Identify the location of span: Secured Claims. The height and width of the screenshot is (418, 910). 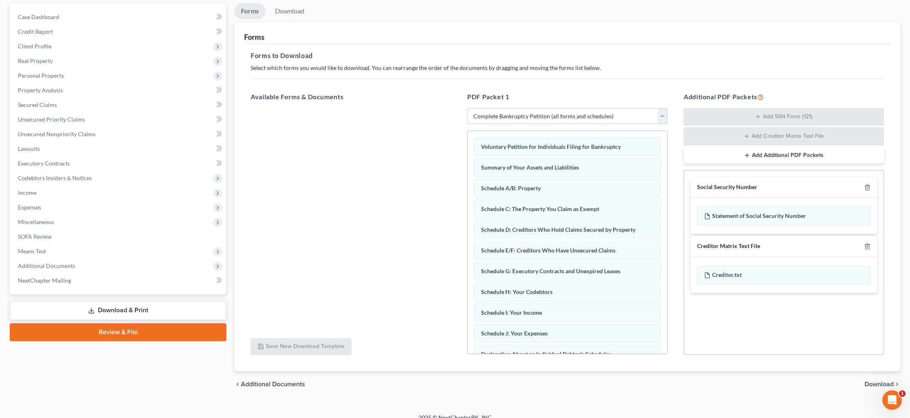
(37, 104).